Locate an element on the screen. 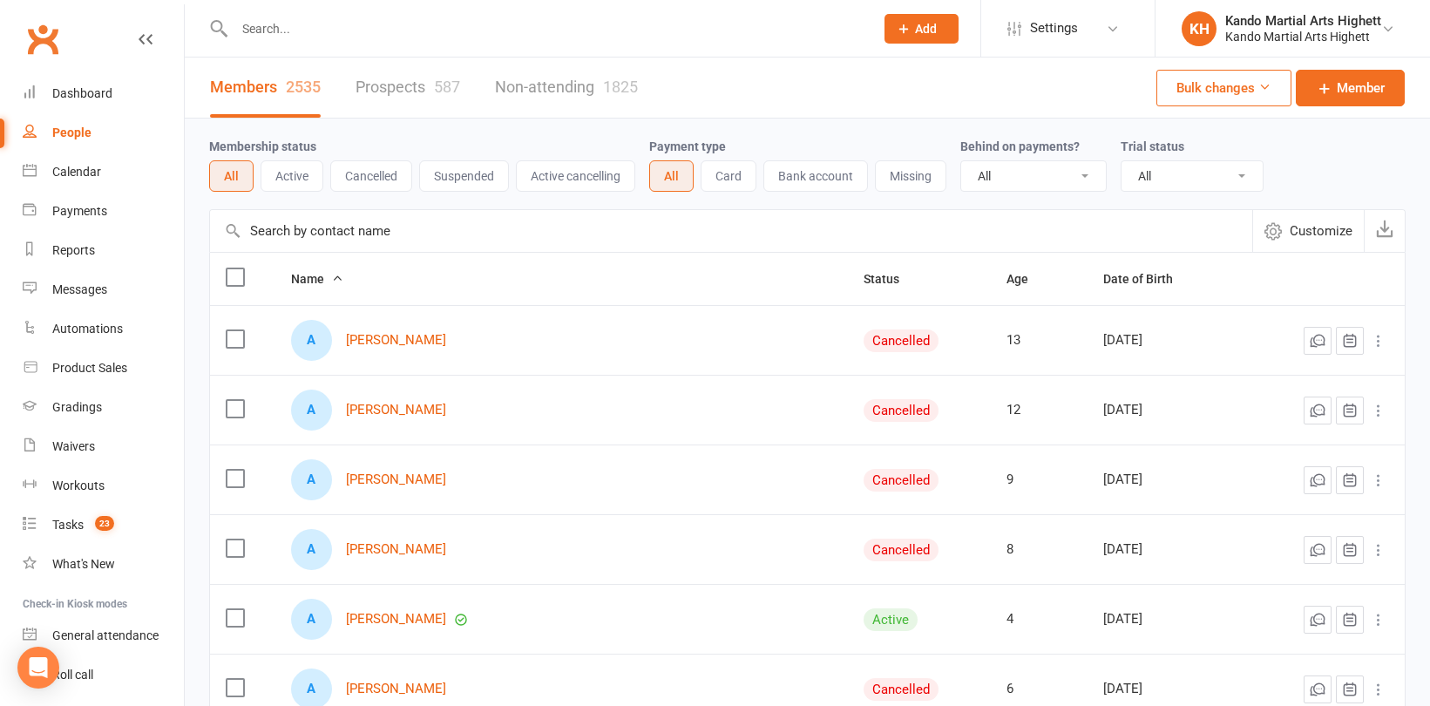 Image resolution: width=1430 pixels, height=706 pixels. button: Date of Birth is located at coordinates (1147, 279).